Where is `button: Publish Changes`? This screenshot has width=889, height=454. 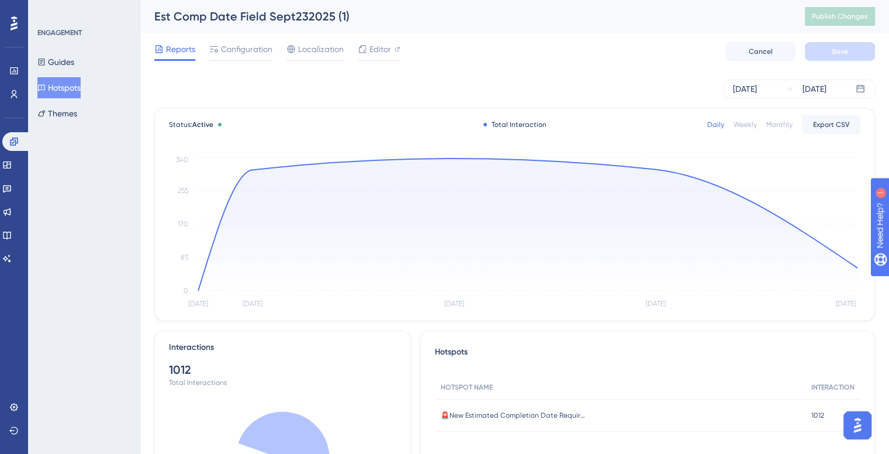 button: Publish Changes is located at coordinates (840, 16).